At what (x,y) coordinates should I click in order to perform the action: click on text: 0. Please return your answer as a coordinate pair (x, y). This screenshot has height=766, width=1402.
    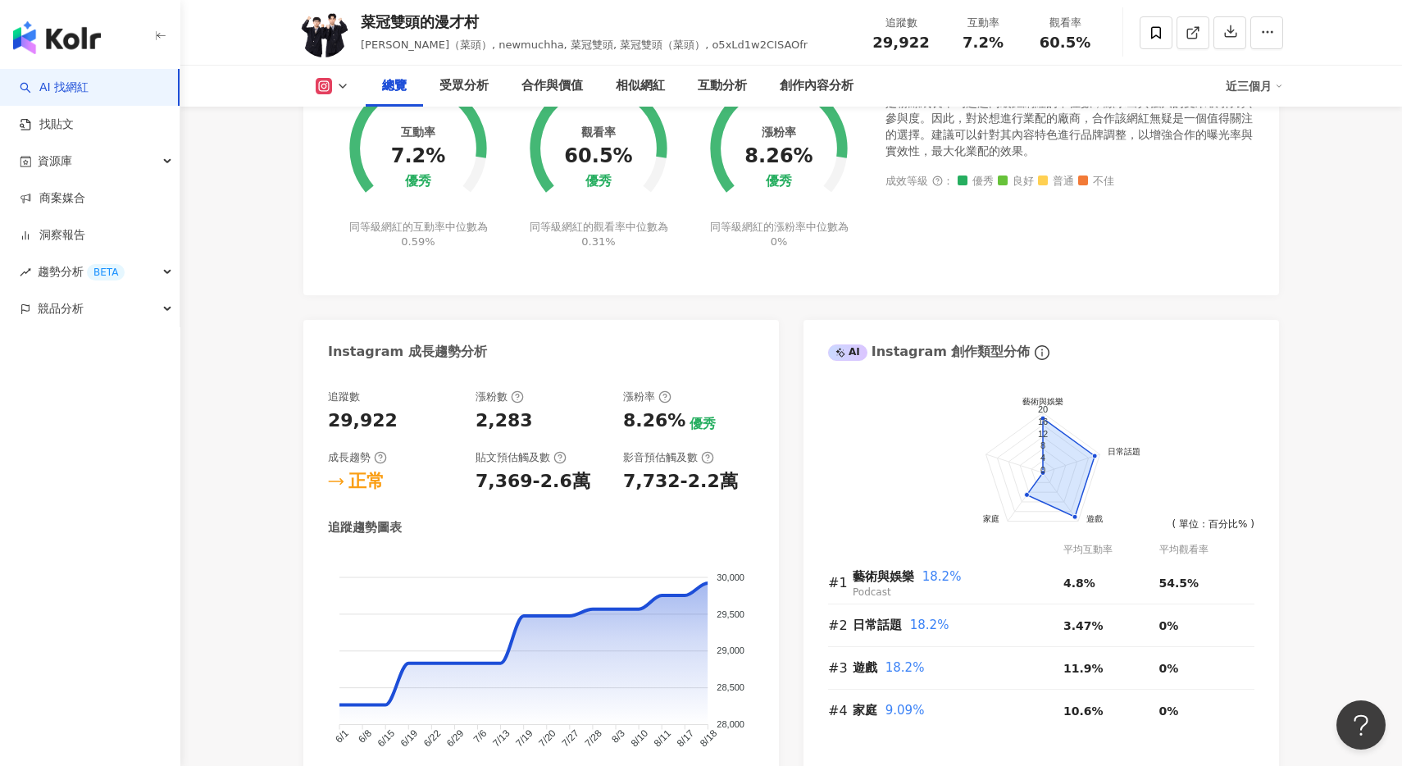
    Looking at the image, I should click on (1043, 469).